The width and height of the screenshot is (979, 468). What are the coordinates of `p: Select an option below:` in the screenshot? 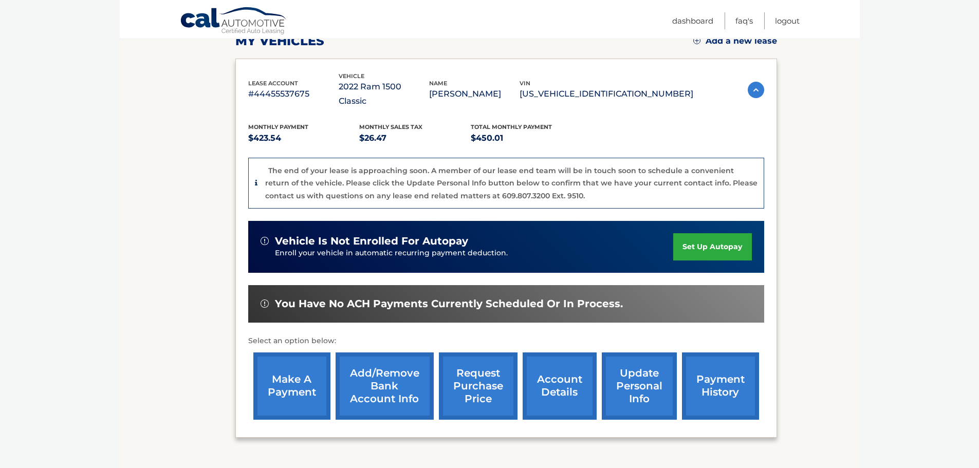 It's located at (506, 341).